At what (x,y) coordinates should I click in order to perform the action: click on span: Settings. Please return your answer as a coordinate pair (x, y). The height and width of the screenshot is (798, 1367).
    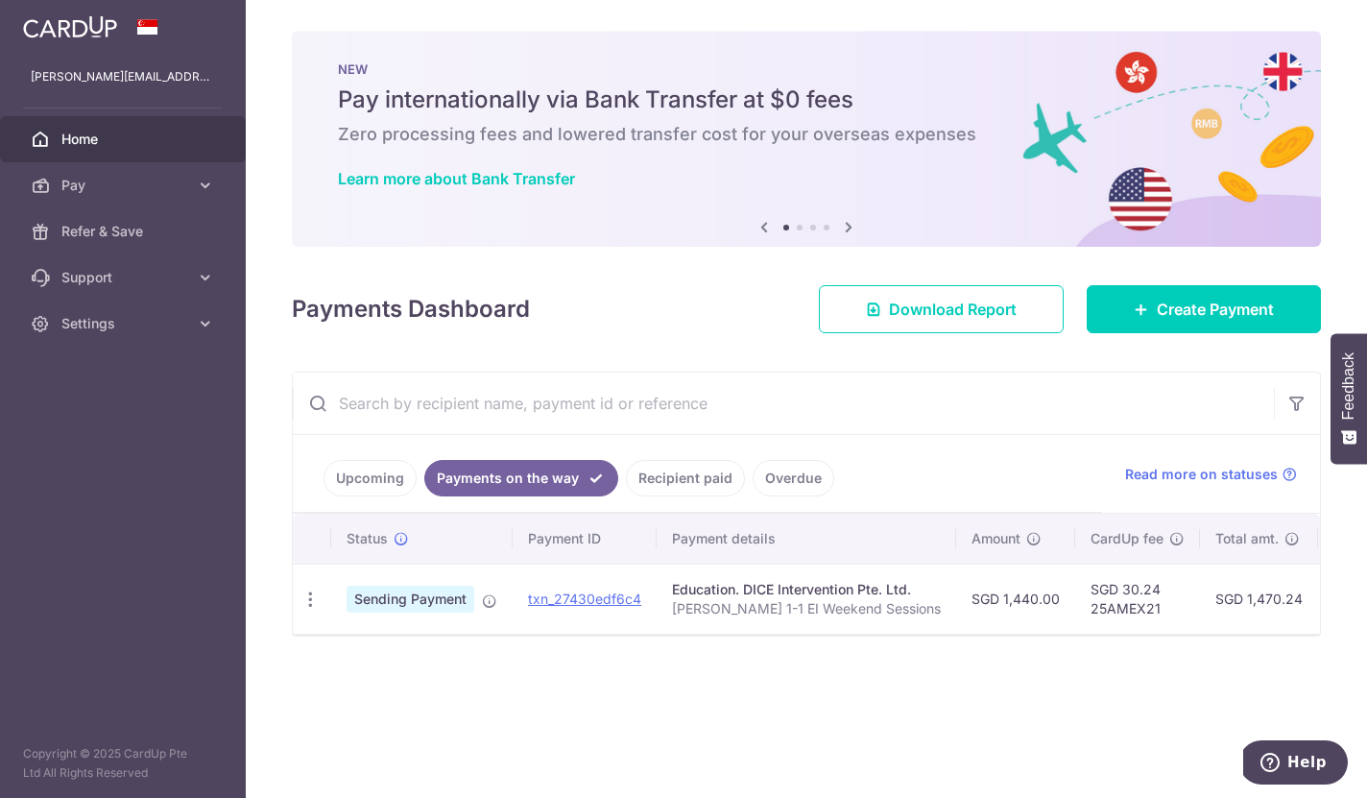
    Looking at the image, I should click on (125, 324).